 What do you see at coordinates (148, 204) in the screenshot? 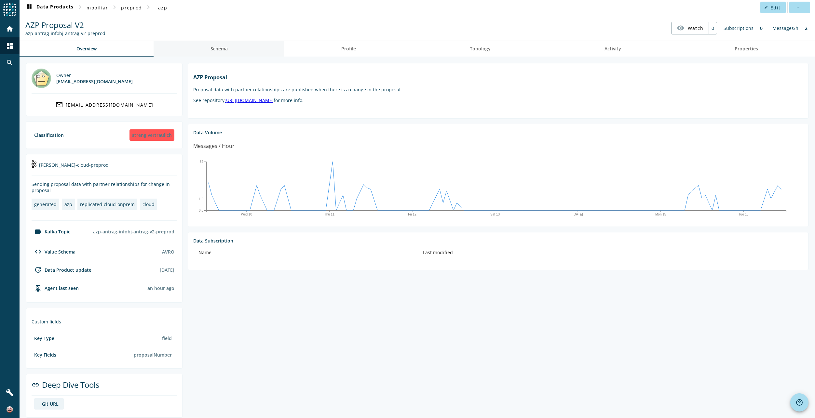
I see `div: cloud` at bounding box center [148, 204].